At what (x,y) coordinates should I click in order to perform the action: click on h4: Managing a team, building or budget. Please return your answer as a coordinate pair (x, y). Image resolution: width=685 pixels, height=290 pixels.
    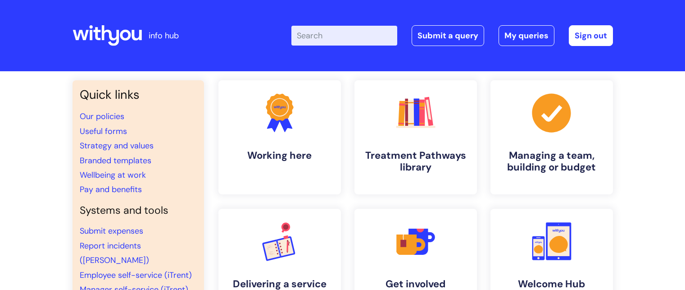
    Looking at the image, I should click on (552, 161).